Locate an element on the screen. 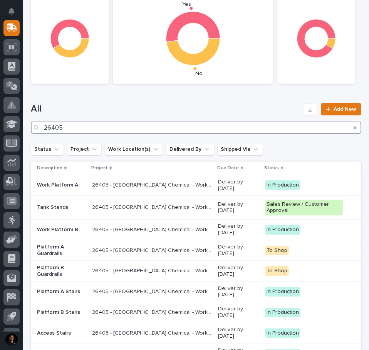 The image size is (369, 350). p: Platform A Guardrails is located at coordinates (61, 251).